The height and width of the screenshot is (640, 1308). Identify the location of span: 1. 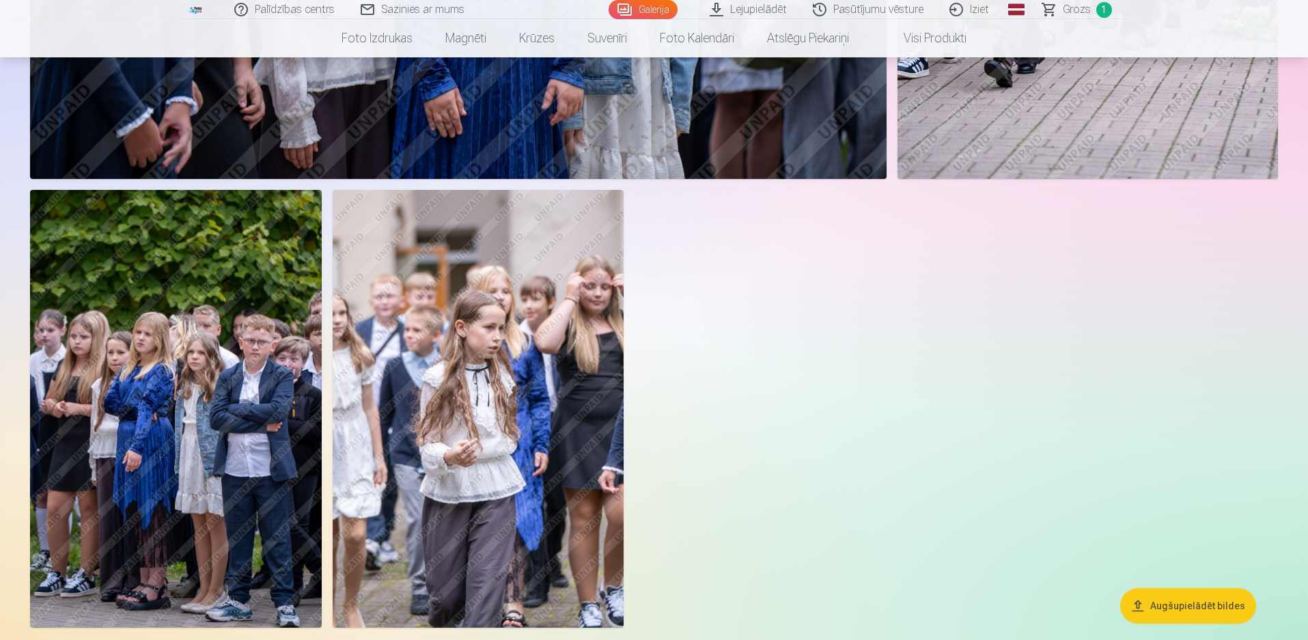
(1104, 10).